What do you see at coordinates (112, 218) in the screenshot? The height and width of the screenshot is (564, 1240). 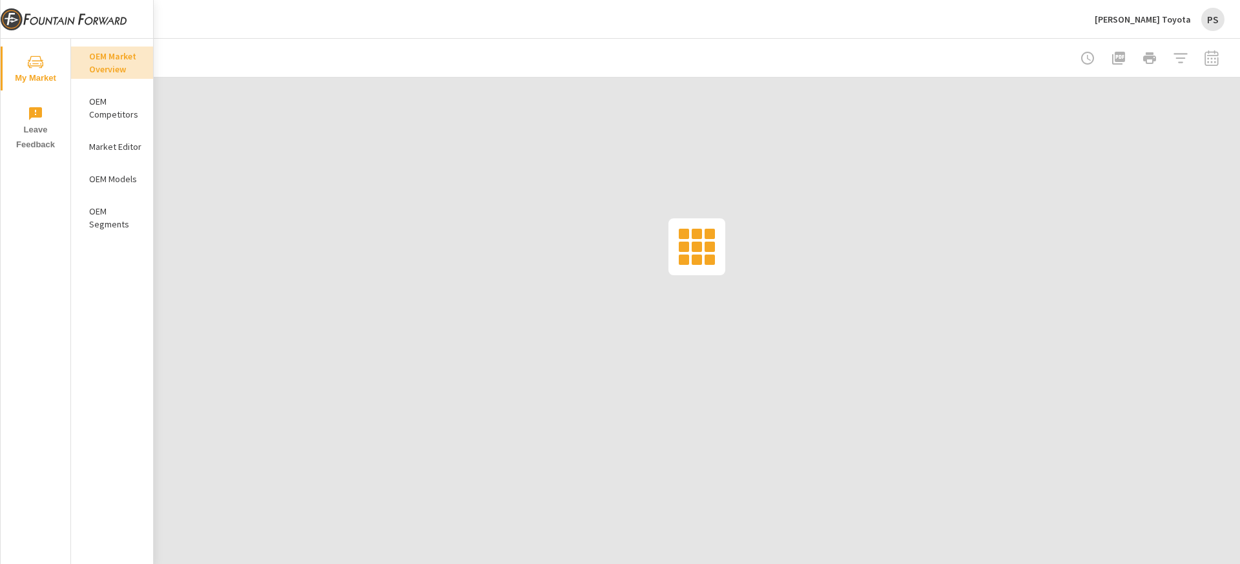 I see `div: OEM Segments` at bounding box center [112, 218].